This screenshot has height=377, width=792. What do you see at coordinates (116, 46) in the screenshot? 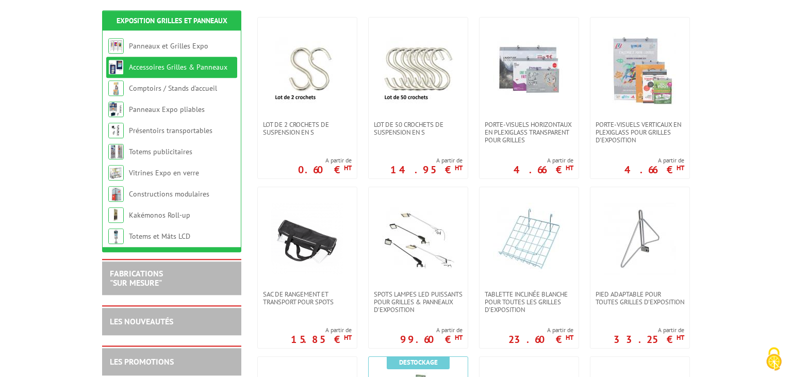
I see `img: Panneaux et Grilles Expo` at bounding box center [116, 46].